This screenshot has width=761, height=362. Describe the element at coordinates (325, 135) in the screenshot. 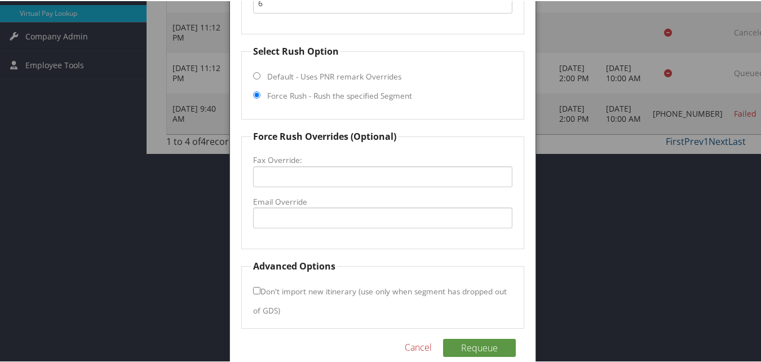

I see `legend: Force Rush Overrides (Optional)` at that location.